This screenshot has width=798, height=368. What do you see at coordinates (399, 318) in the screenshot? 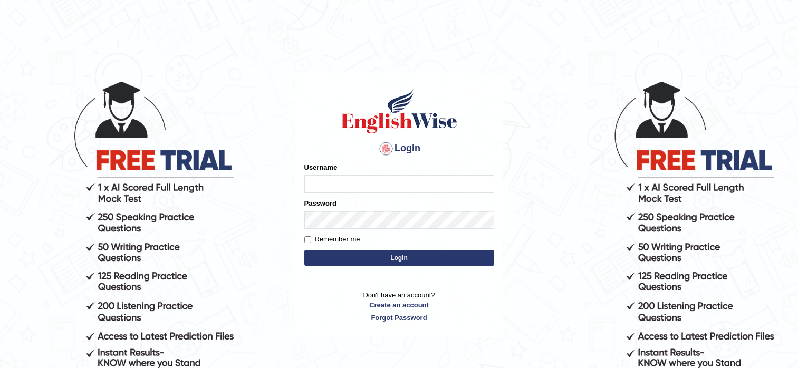
I see `a: Forgot Password` at bounding box center [399, 318].